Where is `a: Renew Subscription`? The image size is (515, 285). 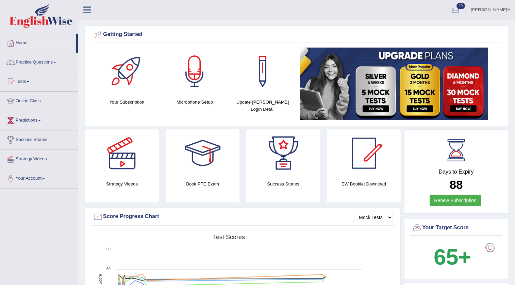 a: Renew Subscription is located at coordinates (455, 201).